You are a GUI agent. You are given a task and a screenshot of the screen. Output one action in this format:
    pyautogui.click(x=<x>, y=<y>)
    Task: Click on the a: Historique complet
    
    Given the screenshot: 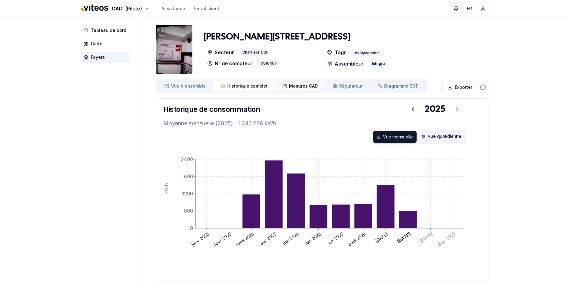 What is the action you would take?
    pyautogui.click(x=244, y=86)
    